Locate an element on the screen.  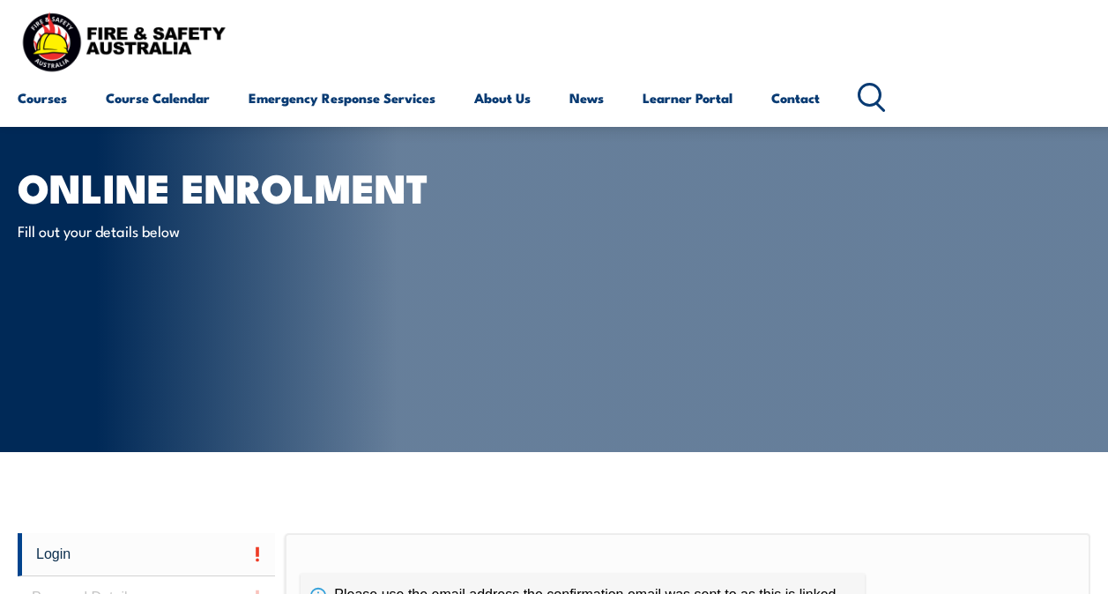
h1: Online Enrolment is located at coordinates (235, 186).